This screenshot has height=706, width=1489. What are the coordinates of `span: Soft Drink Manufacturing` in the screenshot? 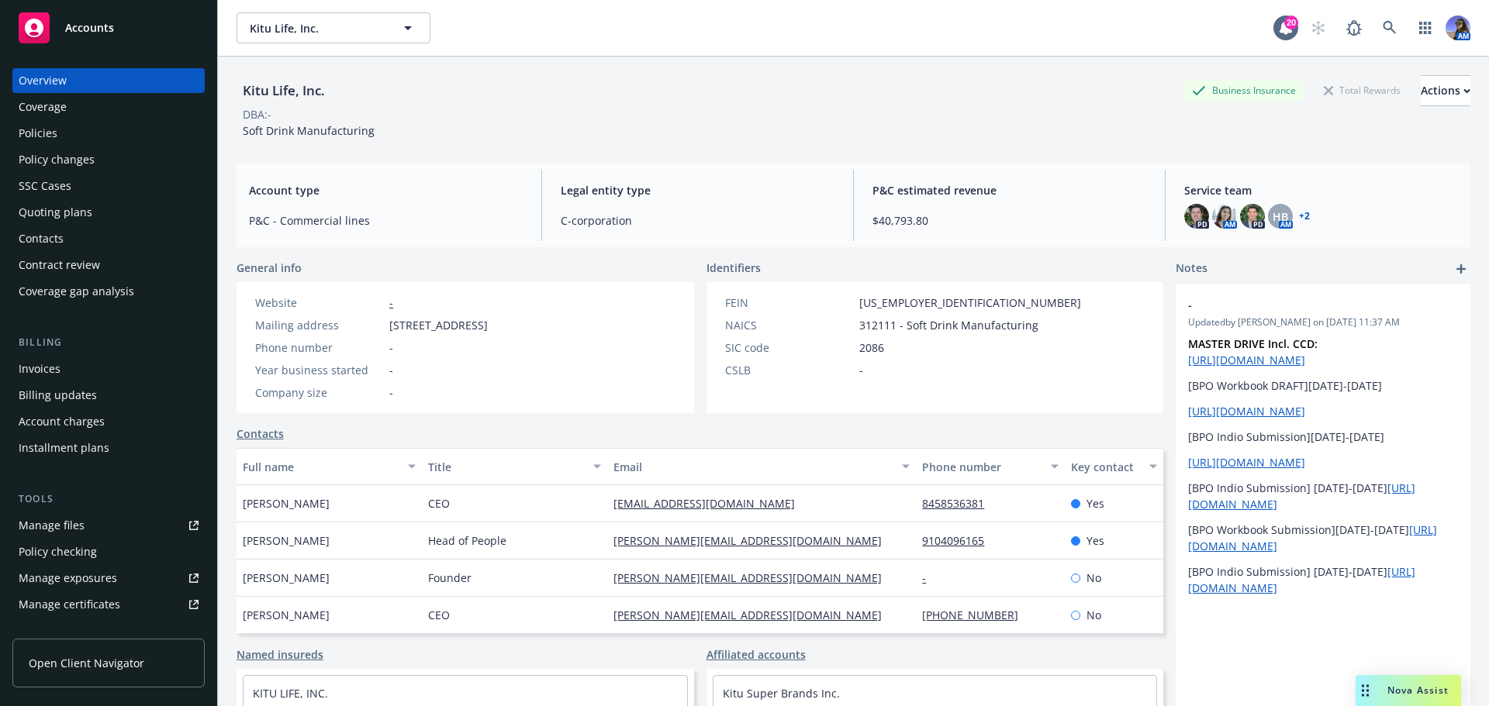 It's located at (309, 130).